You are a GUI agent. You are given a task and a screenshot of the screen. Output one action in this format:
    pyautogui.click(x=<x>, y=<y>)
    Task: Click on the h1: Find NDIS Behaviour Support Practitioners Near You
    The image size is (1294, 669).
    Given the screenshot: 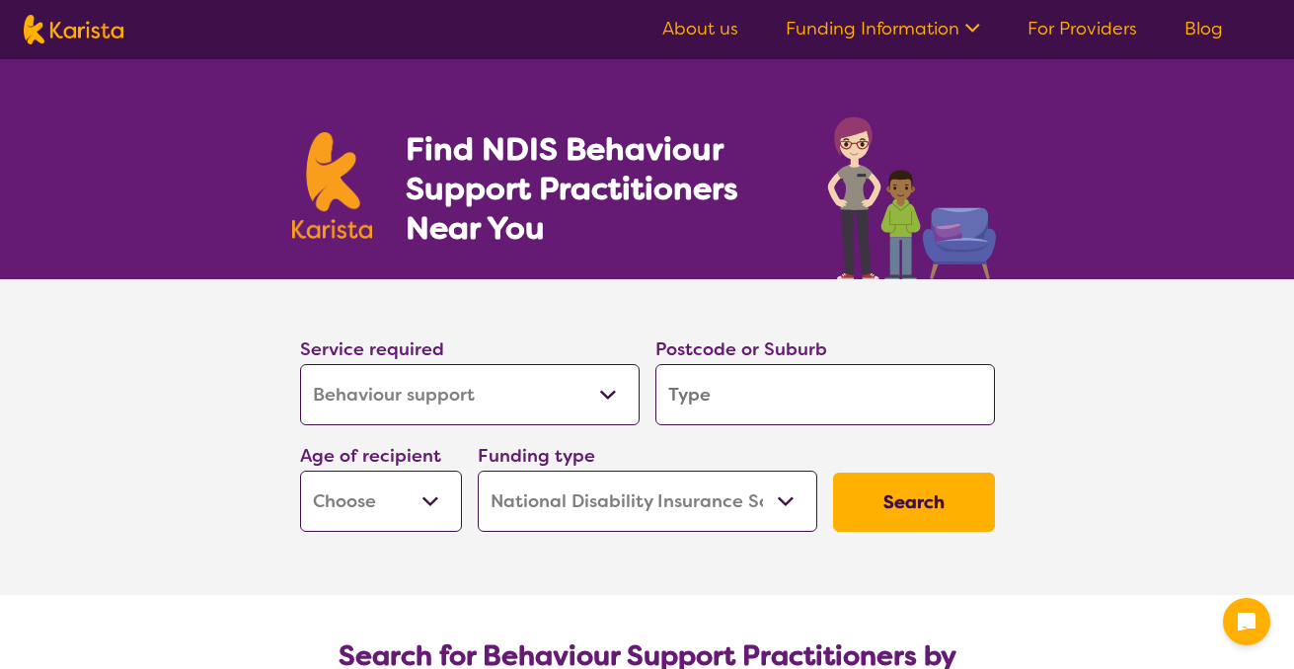 What is the action you would take?
    pyautogui.click(x=596, y=188)
    